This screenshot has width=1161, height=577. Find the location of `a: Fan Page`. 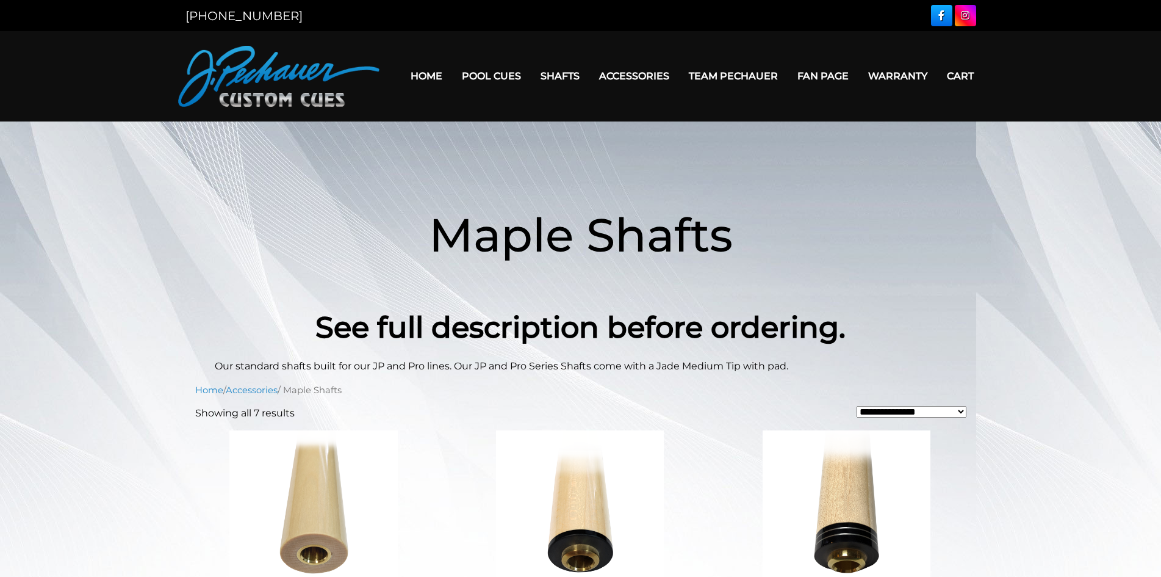

a: Fan Page is located at coordinates (823, 76).